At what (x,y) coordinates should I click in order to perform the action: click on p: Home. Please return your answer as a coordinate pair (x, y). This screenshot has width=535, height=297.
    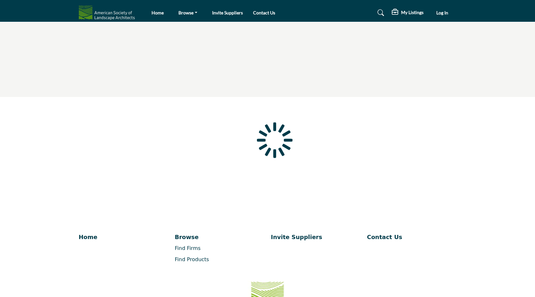
    Looking at the image, I should click on (123, 237).